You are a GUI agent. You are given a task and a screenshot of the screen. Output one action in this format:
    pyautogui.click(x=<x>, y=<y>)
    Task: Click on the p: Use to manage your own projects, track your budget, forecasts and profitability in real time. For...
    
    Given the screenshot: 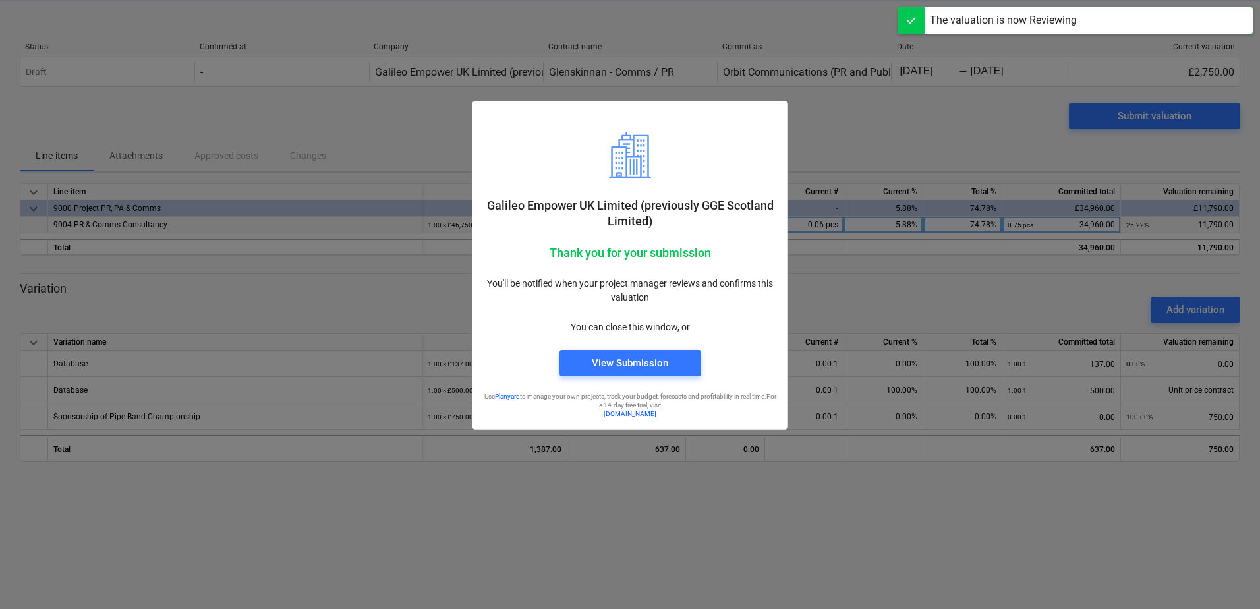 What is the action you would take?
    pyautogui.click(x=630, y=401)
    